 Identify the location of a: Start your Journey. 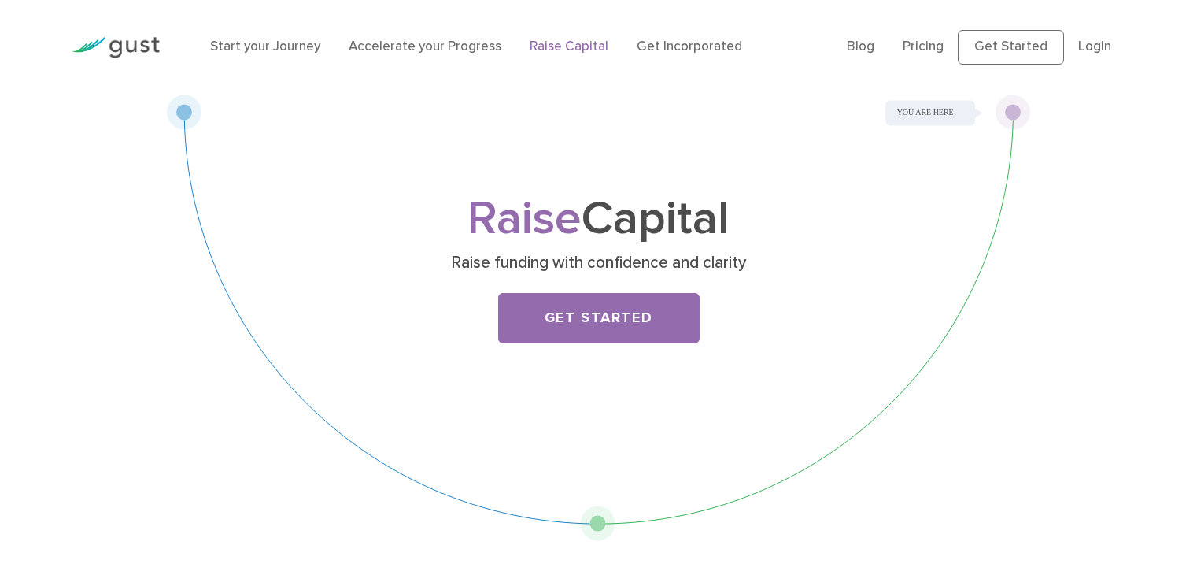
(265, 46).